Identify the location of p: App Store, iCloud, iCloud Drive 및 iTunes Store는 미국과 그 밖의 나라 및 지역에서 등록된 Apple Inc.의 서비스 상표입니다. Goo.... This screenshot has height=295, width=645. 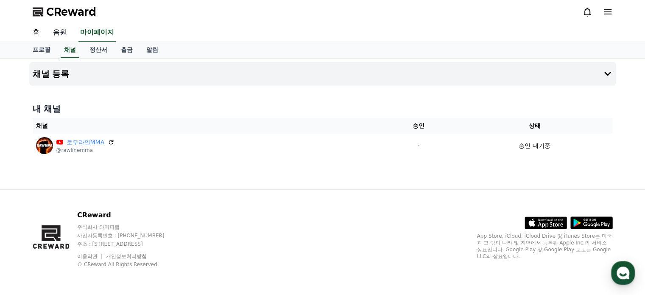
(545, 246).